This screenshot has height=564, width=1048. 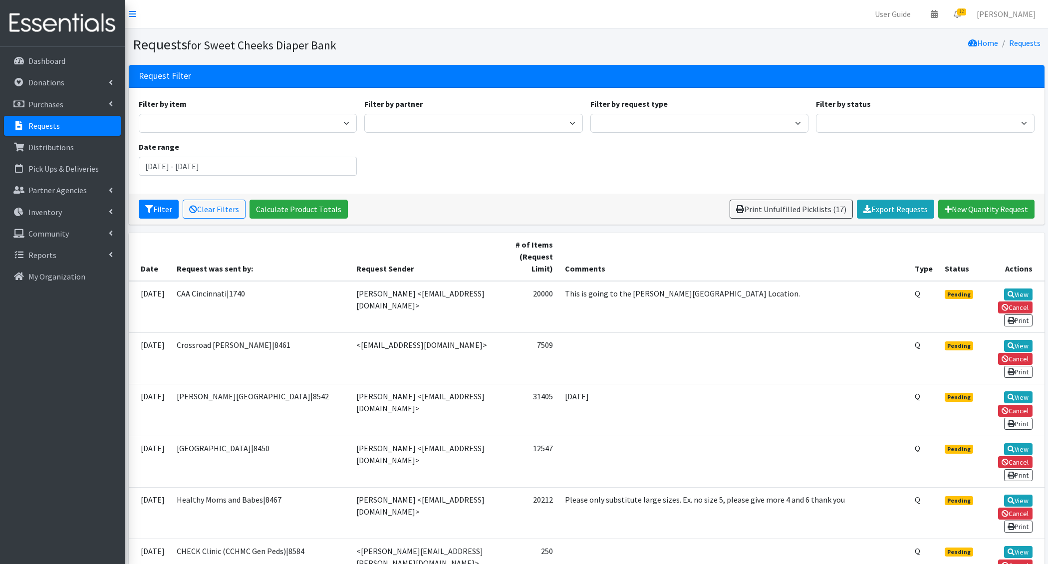 What do you see at coordinates (791, 209) in the screenshot?
I see `a: Print Unfulfilled Picklists (17)` at bounding box center [791, 209].